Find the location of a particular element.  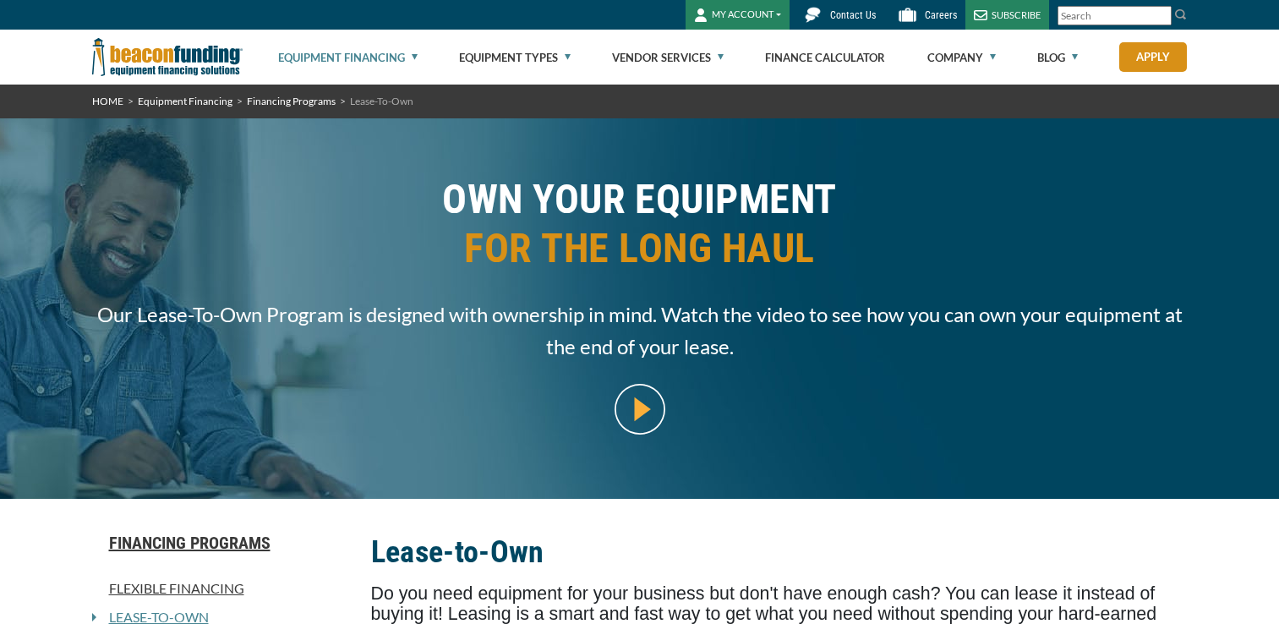

img: Beacon Funding Corporation logo is located at coordinates (167, 57).